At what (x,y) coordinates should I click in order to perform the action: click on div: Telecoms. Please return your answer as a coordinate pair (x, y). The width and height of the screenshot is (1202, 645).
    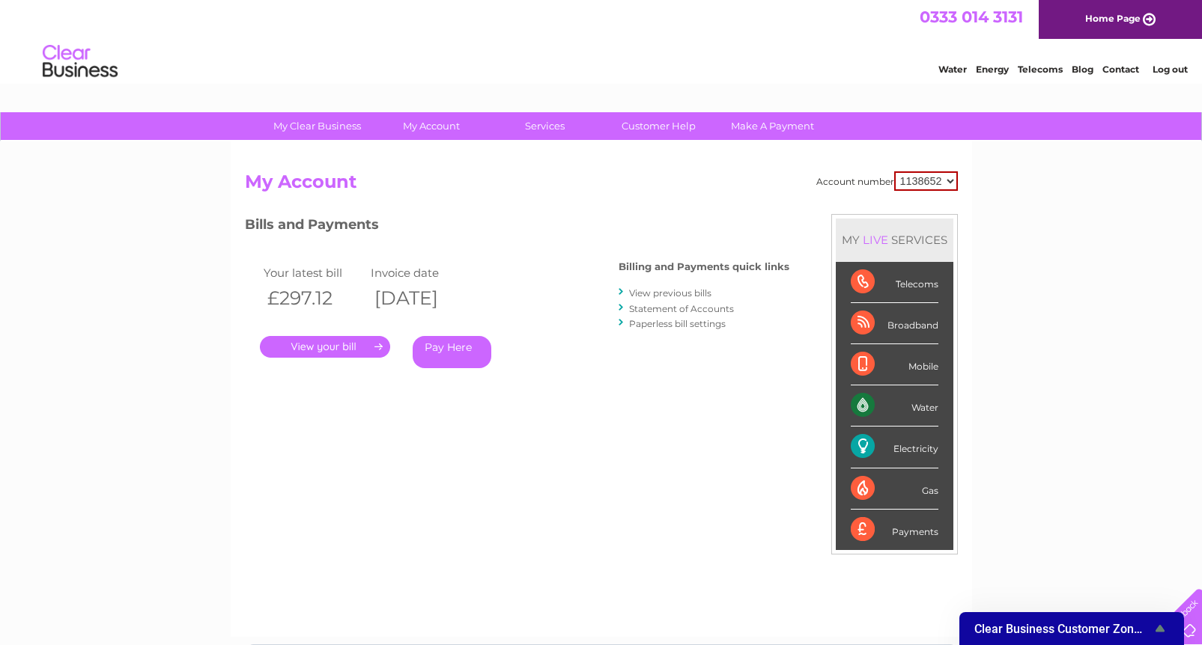
    Looking at the image, I should click on (894, 282).